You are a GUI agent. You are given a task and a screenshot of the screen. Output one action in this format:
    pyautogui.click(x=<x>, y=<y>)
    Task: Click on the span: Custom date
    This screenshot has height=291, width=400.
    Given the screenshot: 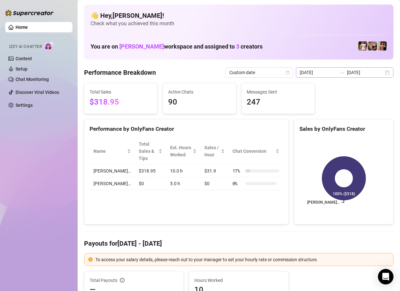 What is the action you would take?
    pyautogui.click(x=259, y=72)
    